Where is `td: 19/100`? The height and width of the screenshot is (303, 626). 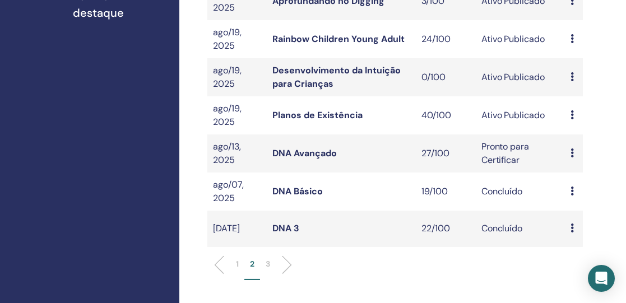 td: 19/100 is located at coordinates (446, 192).